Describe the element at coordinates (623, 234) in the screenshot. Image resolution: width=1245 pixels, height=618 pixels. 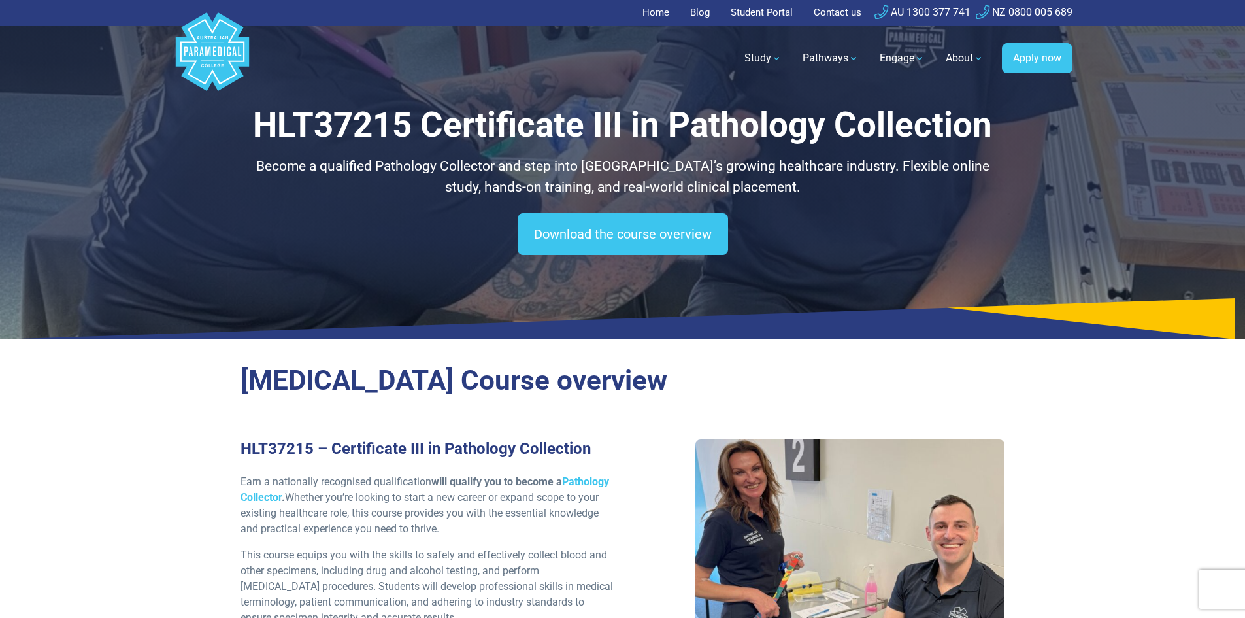
I see `a: Download the course overview` at that location.